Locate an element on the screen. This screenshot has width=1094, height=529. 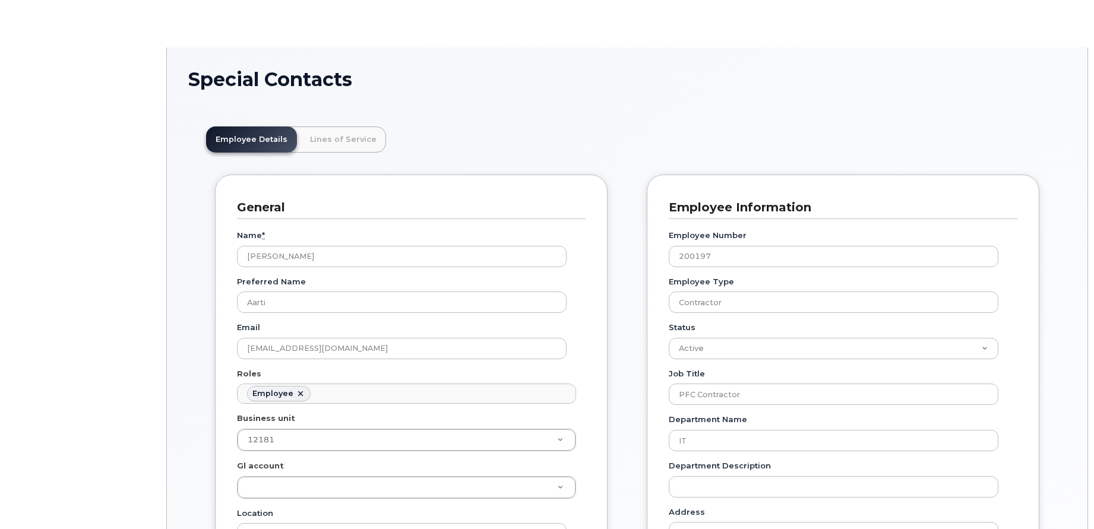
abbr: required is located at coordinates (263, 235).